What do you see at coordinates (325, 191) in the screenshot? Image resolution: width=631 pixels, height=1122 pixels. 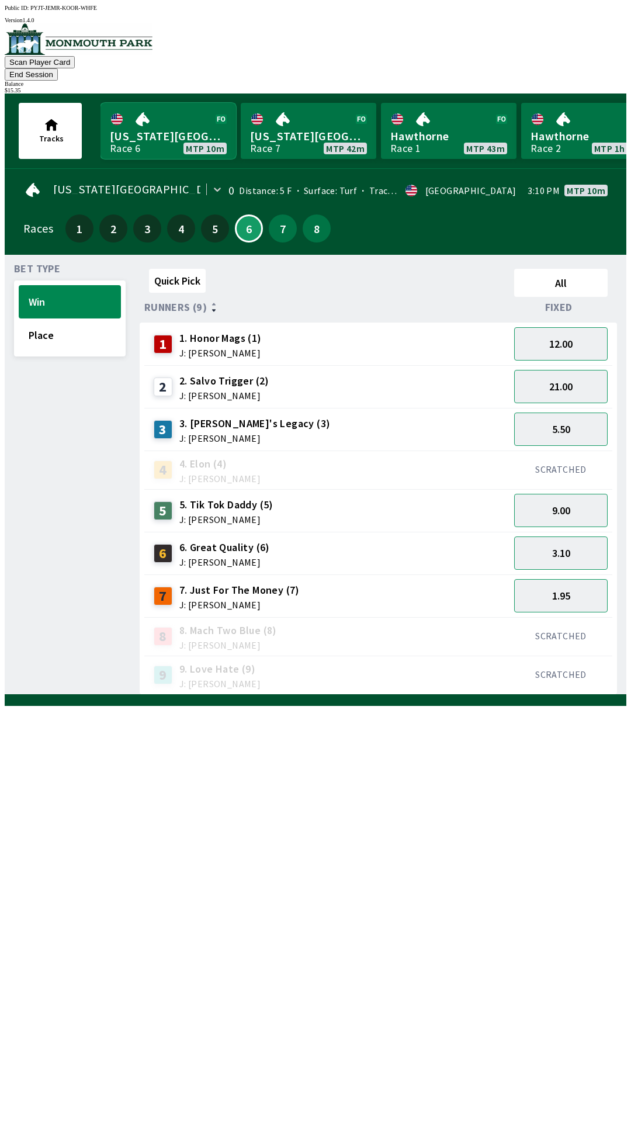 I see `span: Surface: Turf` at bounding box center [325, 191].